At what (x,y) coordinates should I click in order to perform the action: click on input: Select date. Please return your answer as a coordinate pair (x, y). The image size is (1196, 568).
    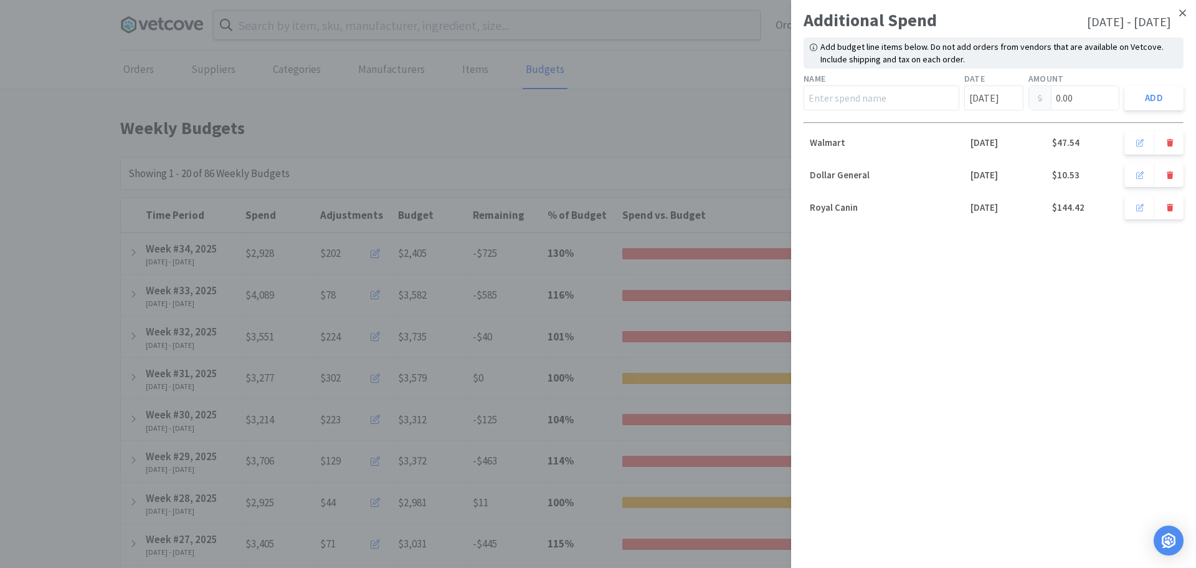
    Looking at the image, I should click on (994, 98).